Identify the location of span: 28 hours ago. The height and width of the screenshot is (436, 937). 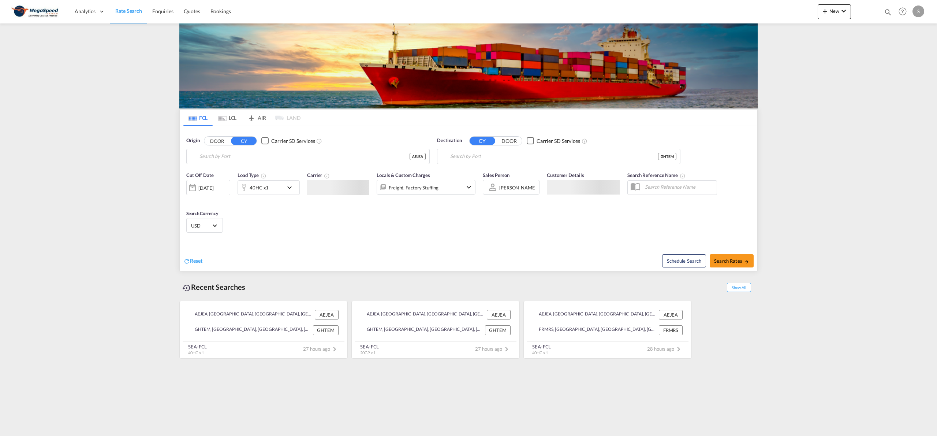
(665, 349).